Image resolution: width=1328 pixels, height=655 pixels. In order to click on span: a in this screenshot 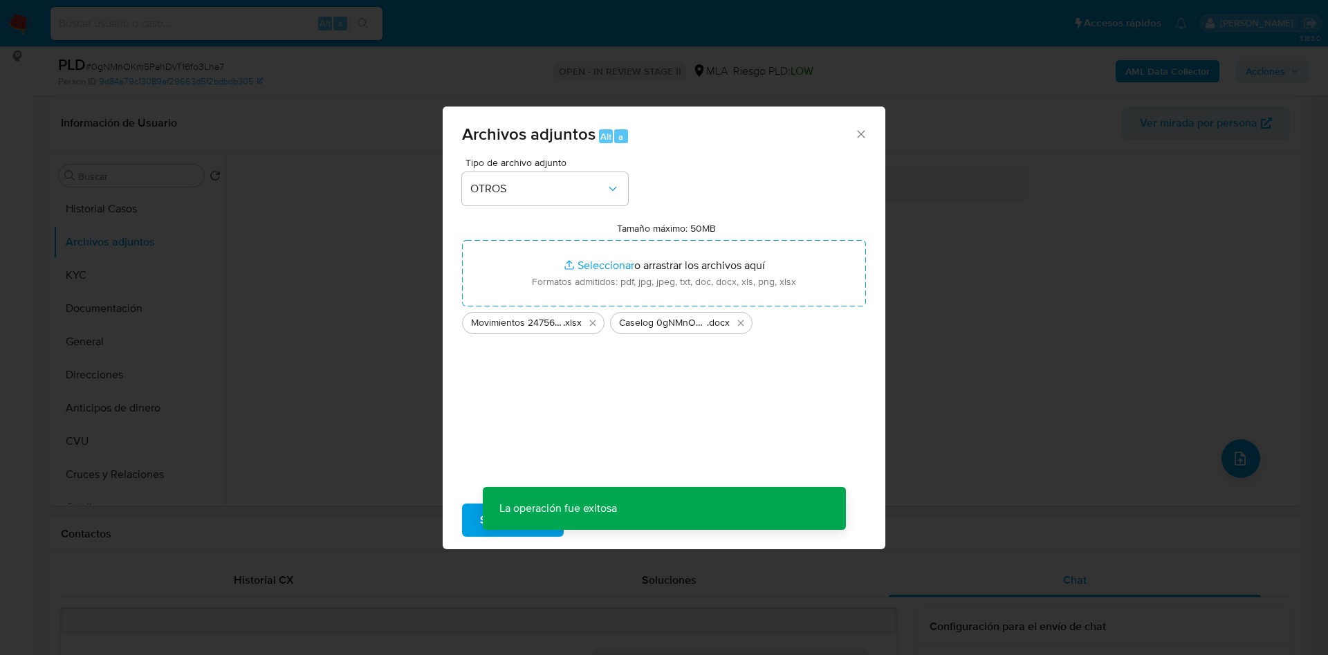, I will do `click(621, 136)`.